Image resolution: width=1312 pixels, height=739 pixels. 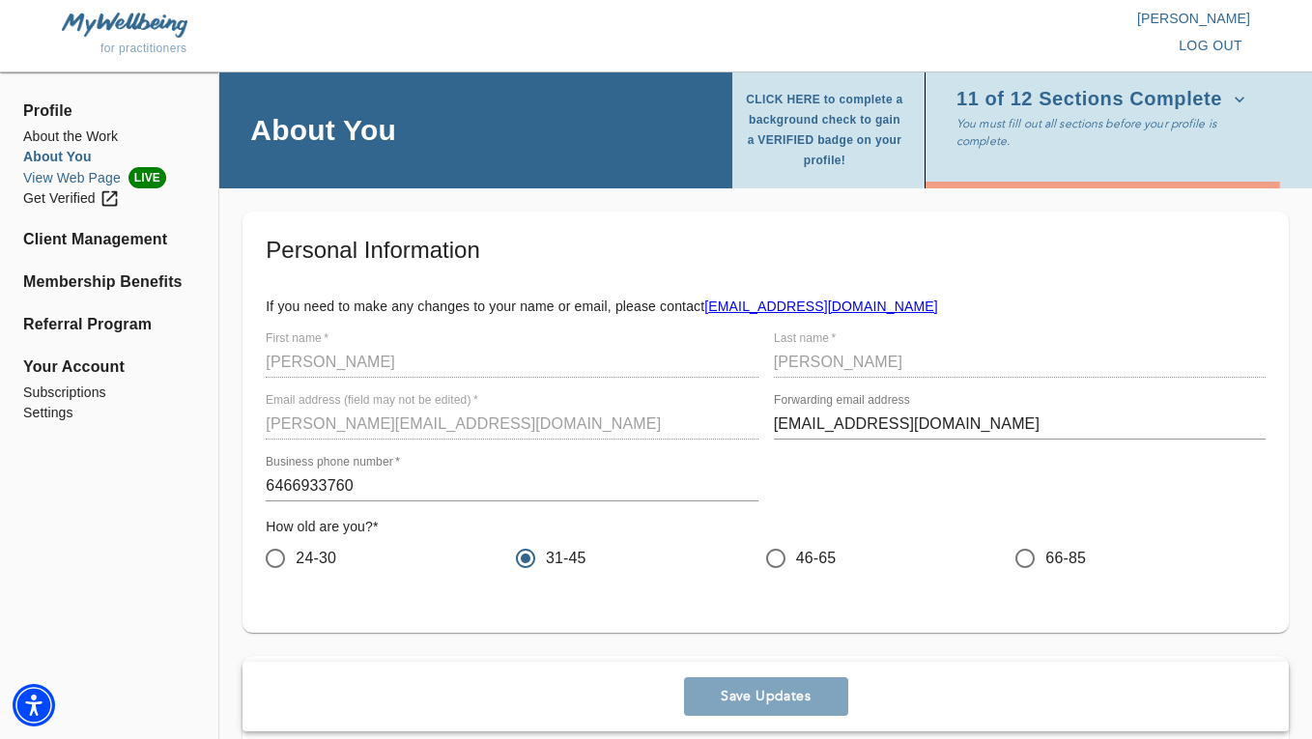 I want to click on span: log out, so click(x=1211, y=45).